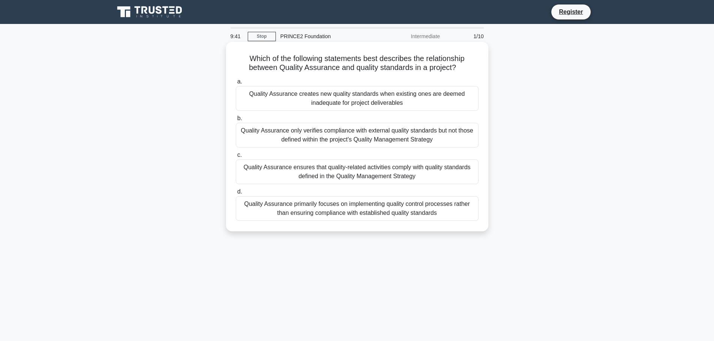 The height and width of the screenshot is (341, 714). I want to click on a: Stop, so click(262, 36).